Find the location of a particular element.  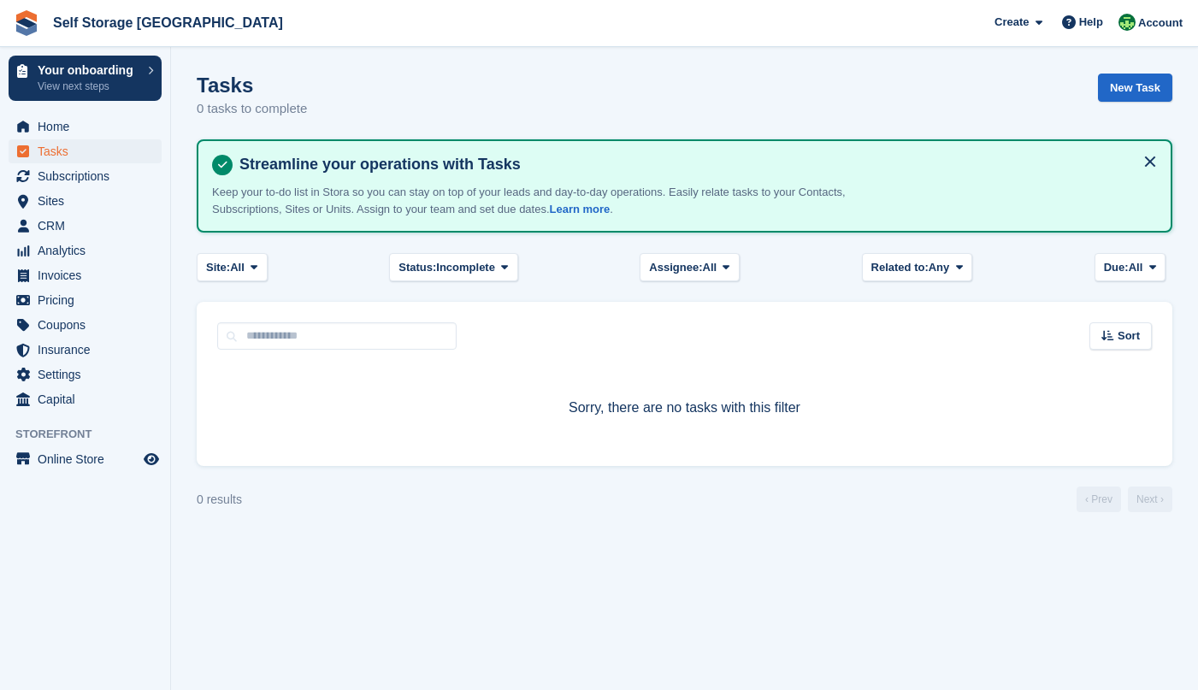

nav: Page is located at coordinates (1124, 499).